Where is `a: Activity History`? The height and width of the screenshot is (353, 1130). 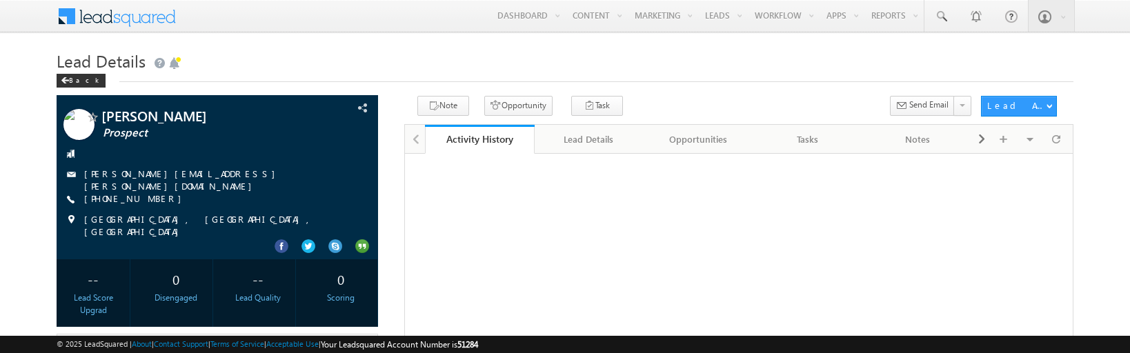 a: Activity History is located at coordinates (480, 139).